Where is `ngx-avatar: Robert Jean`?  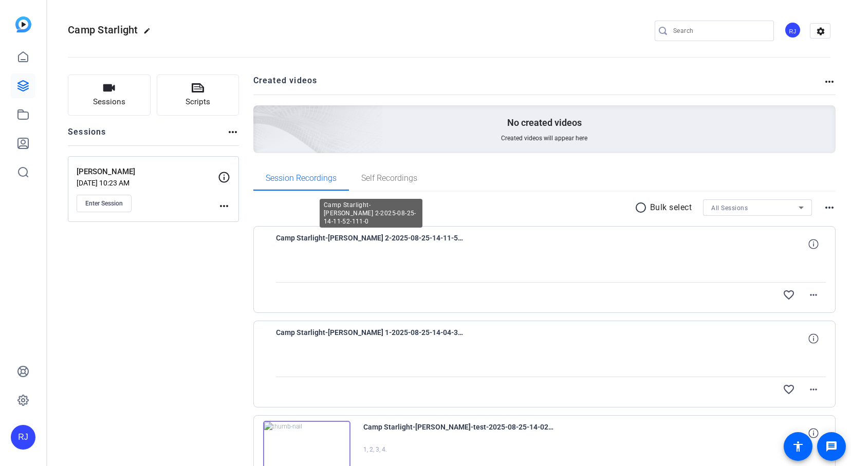 ngx-avatar: Robert Jean is located at coordinates (793, 30).